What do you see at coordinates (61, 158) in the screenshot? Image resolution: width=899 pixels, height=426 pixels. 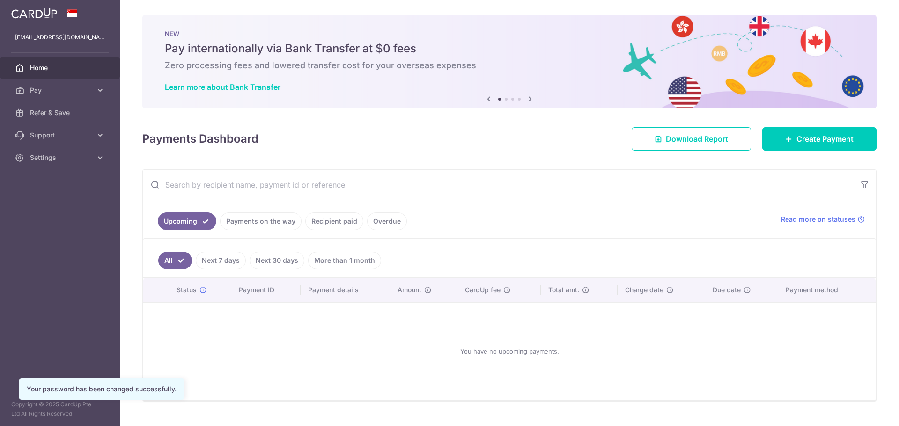 I see `span: Settings` at bounding box center [61, 158].